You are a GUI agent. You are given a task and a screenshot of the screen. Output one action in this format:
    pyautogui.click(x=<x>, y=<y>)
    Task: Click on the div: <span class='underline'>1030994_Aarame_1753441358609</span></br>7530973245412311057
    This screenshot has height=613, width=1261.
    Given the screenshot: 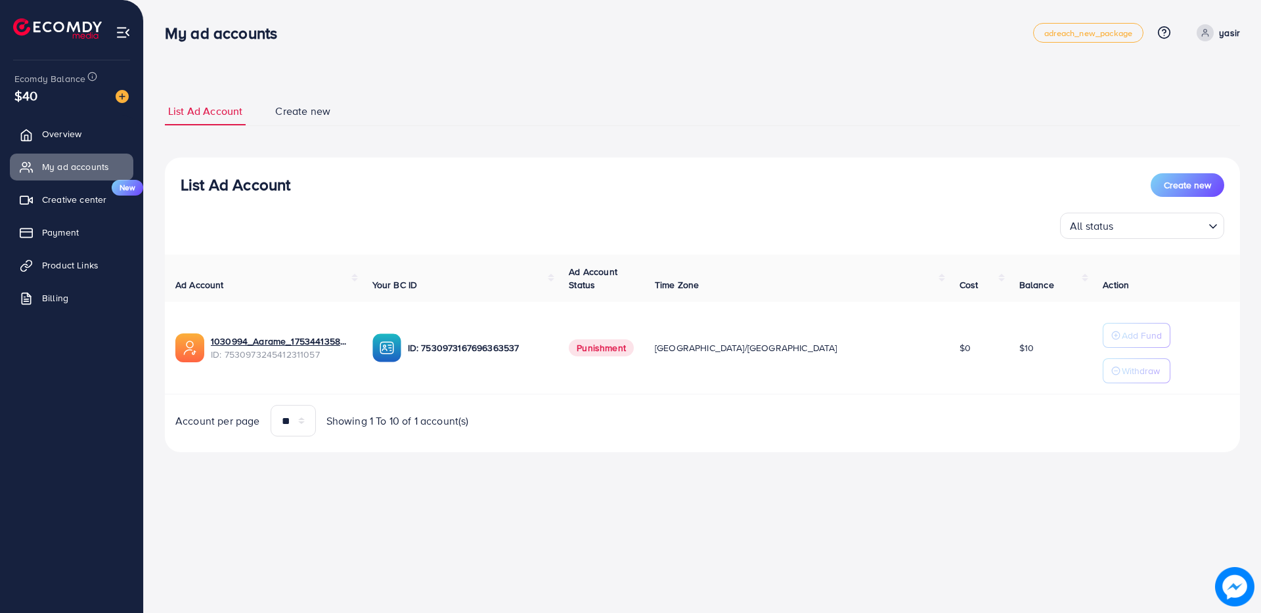 What is the action you would take?
    pyautogui.click(x=281, y=348)
    